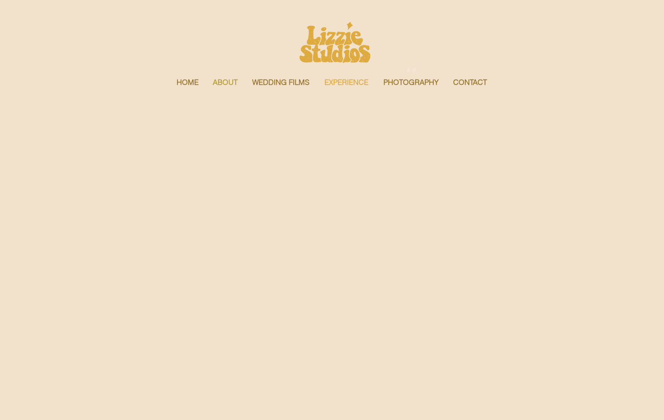  I want to click on nav: Site, so click(332, 82).